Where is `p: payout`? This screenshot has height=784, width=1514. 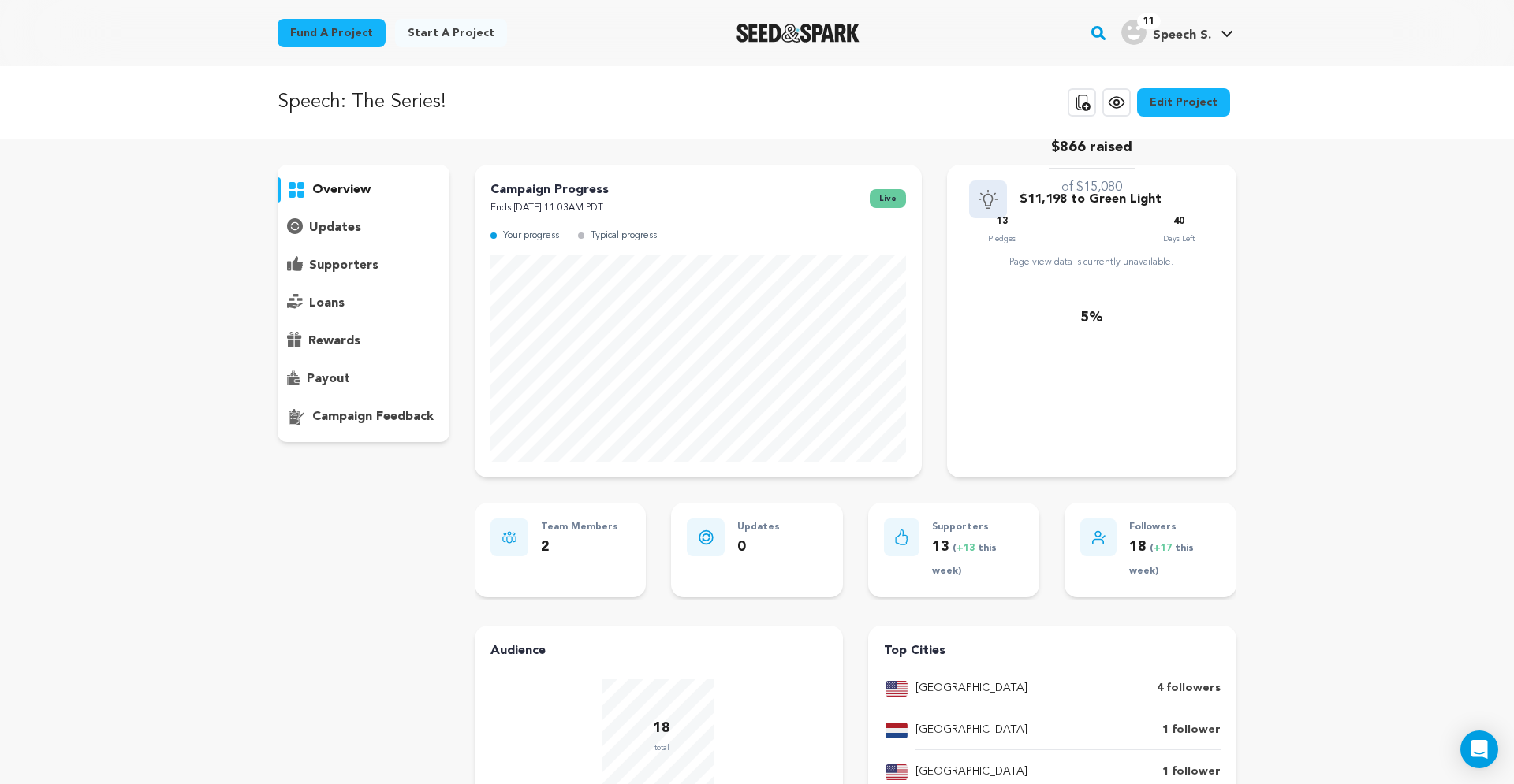
p: payout is located at coordinates (328, 379).